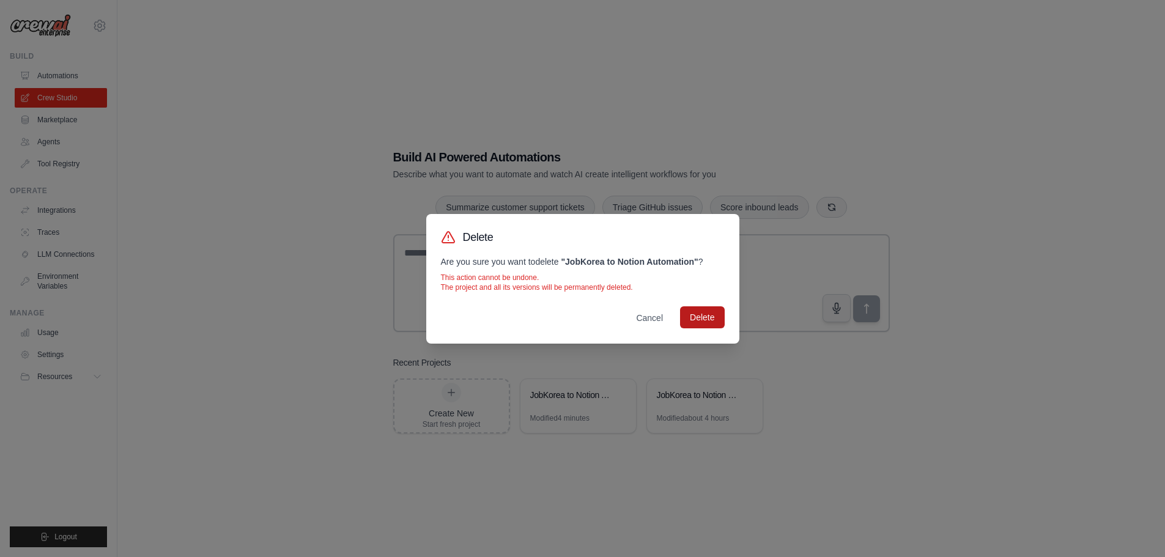  Describe the element at coordinates (478, 237) in the screenshot. I see `h3: Delete` at that location.